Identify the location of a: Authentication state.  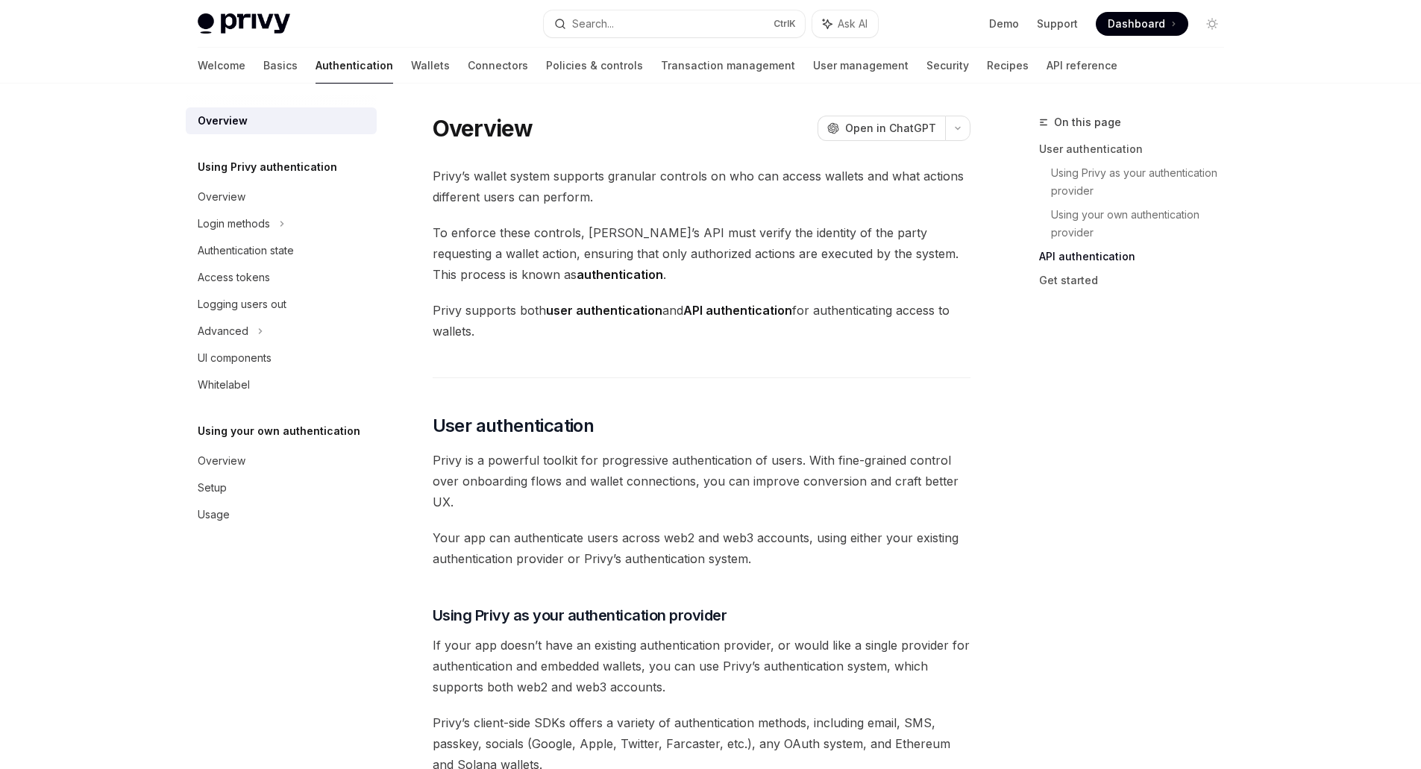
(281, 251).